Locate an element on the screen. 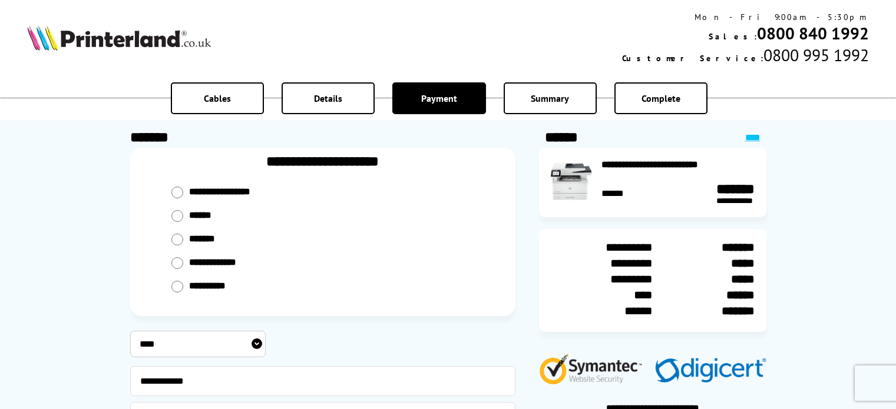 The height and width of the screenshot is (409, 896). span: Customer Service: is located at coordinates (692, 58).